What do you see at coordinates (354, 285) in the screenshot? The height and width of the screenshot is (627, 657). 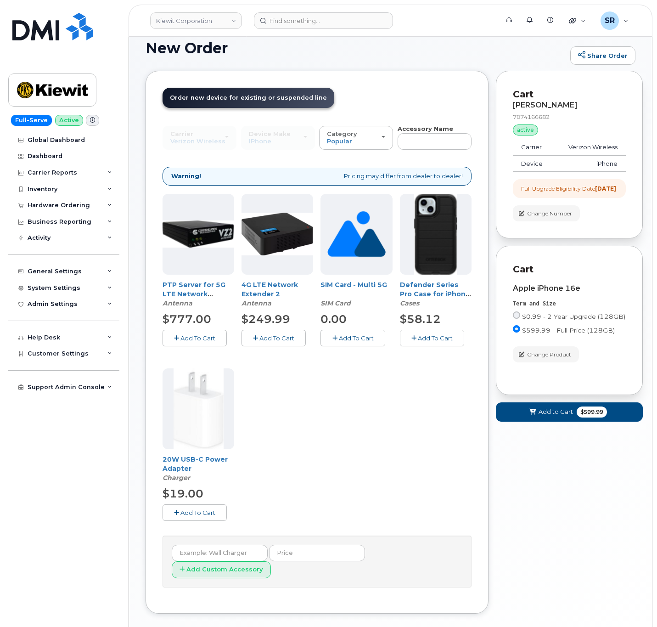 I see `a: SIM Card - Multi 5G` at bounding box center [354, 285].